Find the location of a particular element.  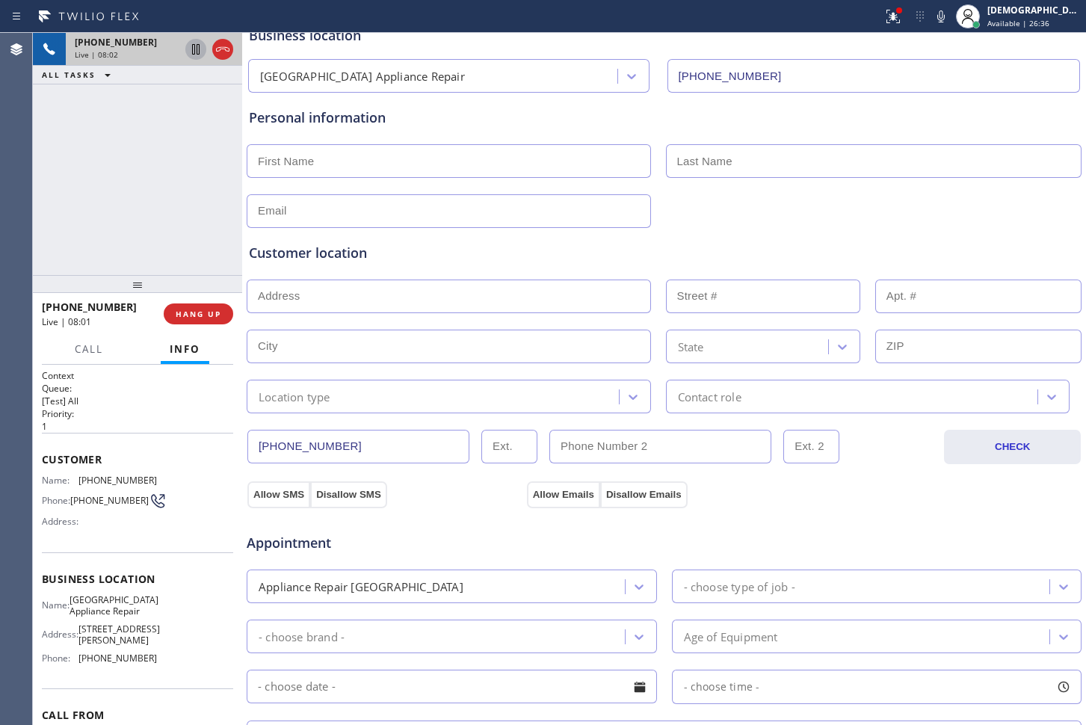

span: Appointment is located at coordinates (385, 543).